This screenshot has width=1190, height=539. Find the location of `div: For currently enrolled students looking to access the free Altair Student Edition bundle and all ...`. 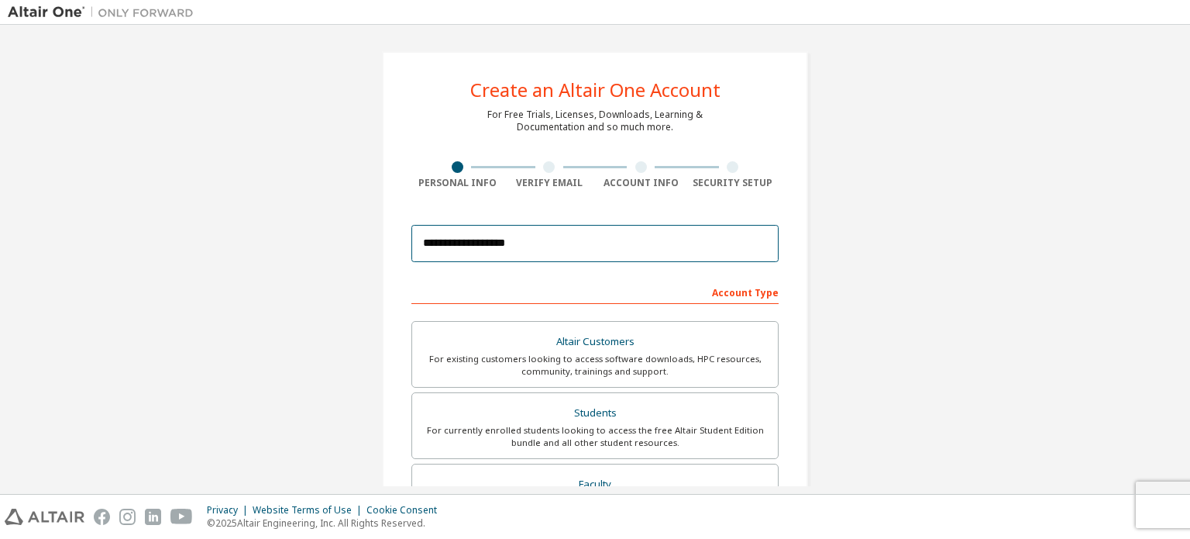

div: For currently enrolled students looking to access the free Altair Student Edition bundle and all ... is located at coordinates (595, 436).